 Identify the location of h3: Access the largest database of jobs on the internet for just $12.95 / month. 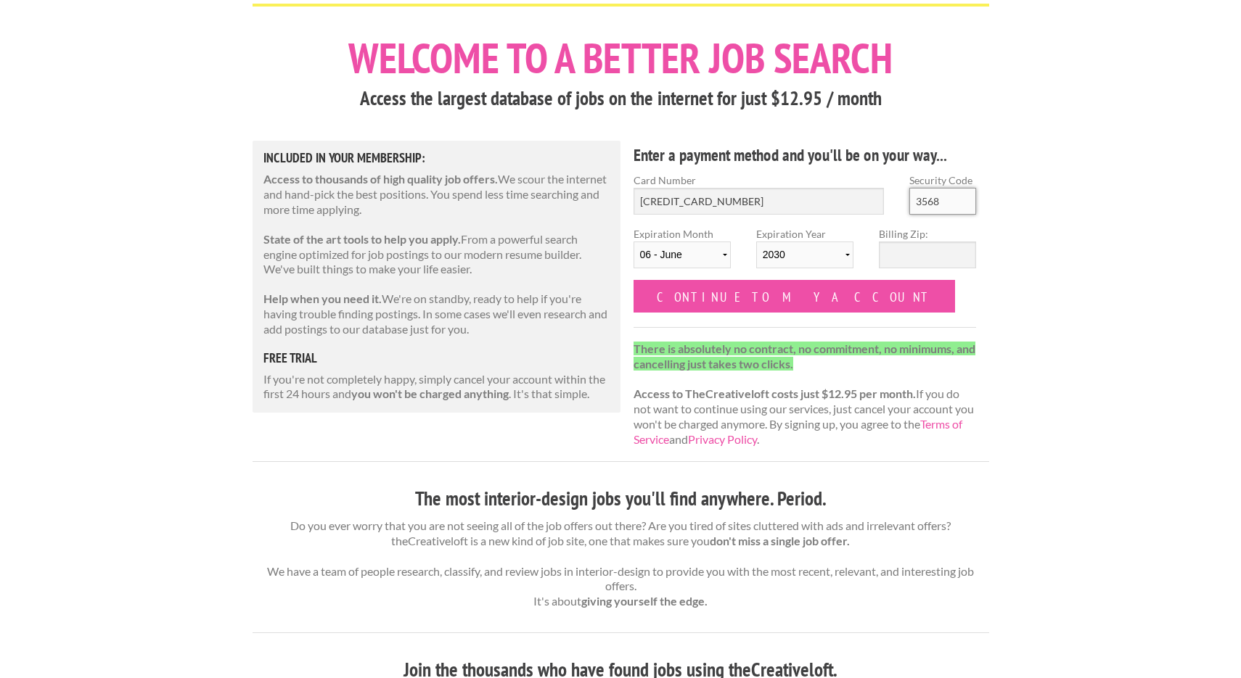
(620, 99).